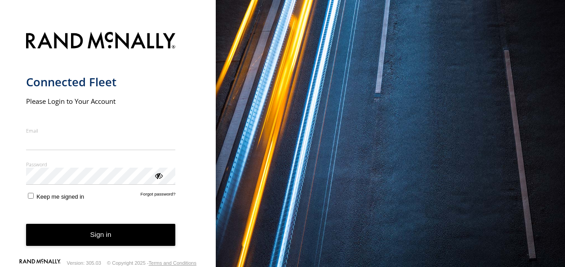 The image size is (565, 267). I want to click on div: Version: 305.03, so click(84, 263).